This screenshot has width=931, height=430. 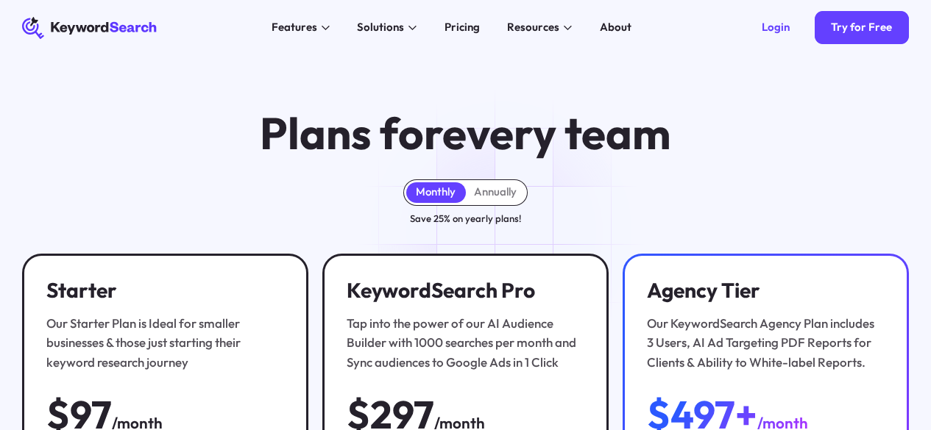 I want to click on div: Pricing, so click(x=462, y=27).